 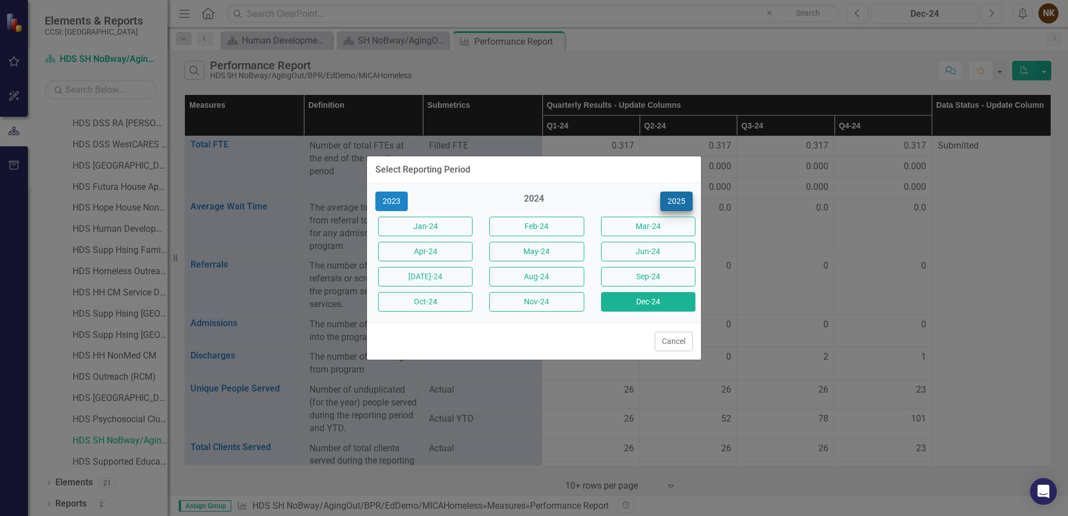 I want to click on button: Apr-24, so click(x=425, y=251).